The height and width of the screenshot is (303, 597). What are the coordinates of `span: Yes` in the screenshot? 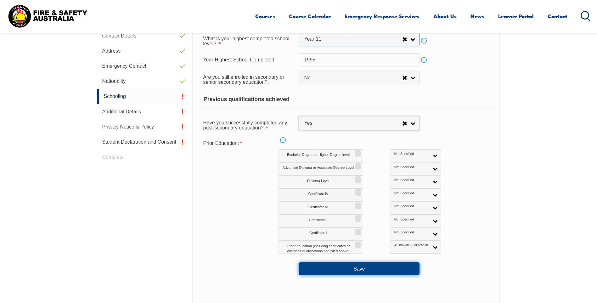 It's located at (353, 123).